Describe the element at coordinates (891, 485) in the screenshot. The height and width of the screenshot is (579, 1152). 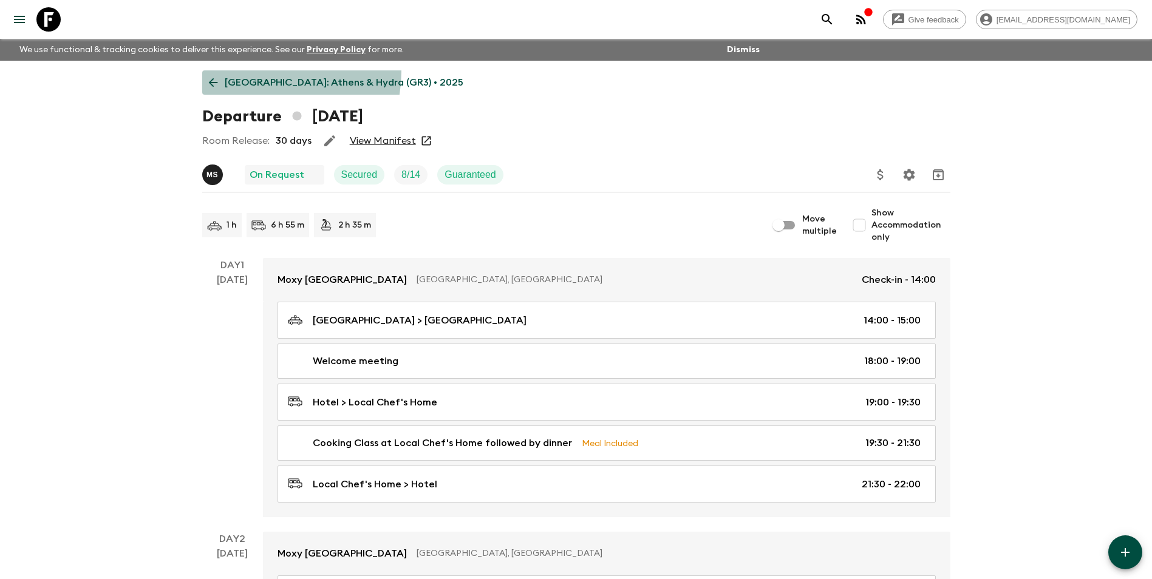
I see `p: 21:30 - 22:00` at that location.